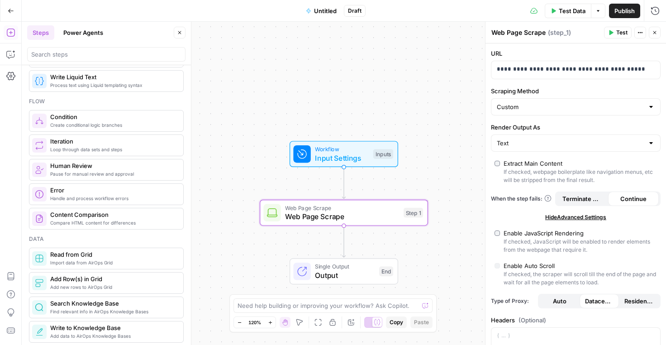 Image resolution: width=666 pixels, height=345 pixels. What do you see at coordinates (582, 199) in the screenshot?
I see `button: Terminate Workflow` at bounding box center [582, 199].